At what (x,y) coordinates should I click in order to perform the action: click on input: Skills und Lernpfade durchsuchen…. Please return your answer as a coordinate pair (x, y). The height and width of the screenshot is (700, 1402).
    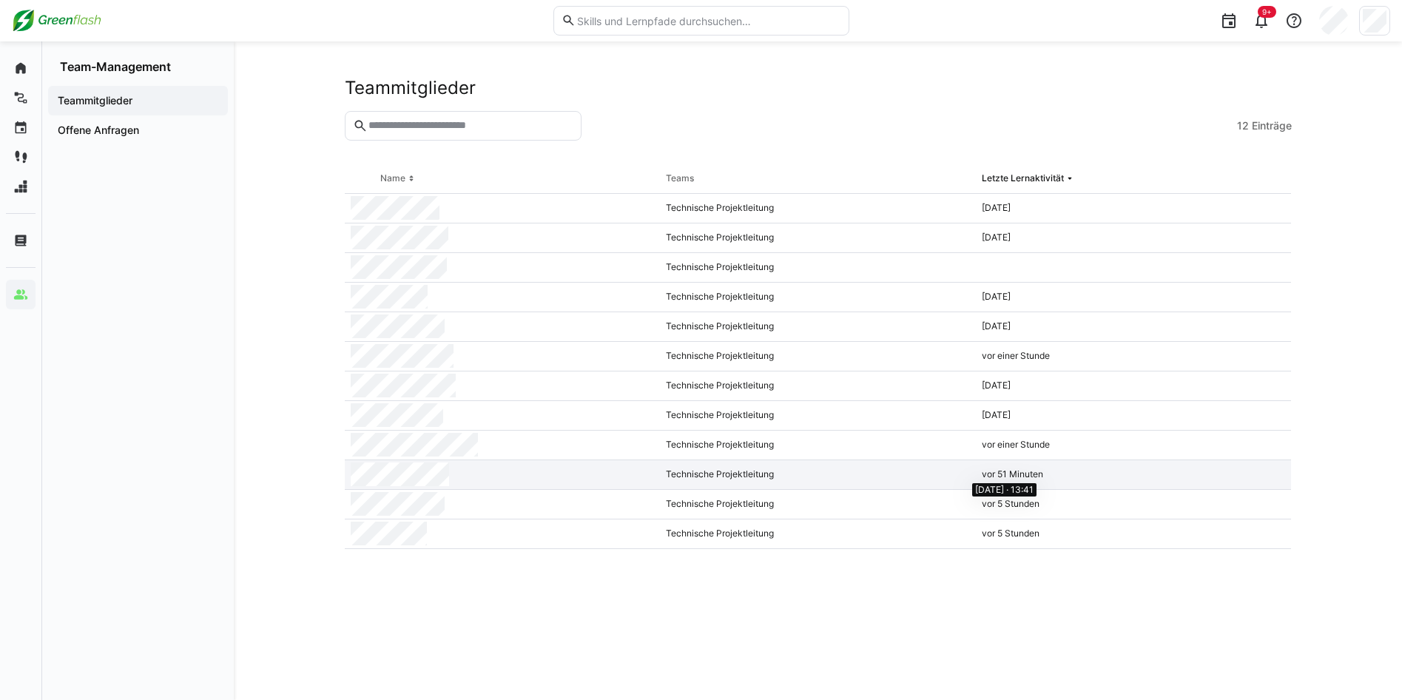
    Looking at the image, I should click on (708, 21).